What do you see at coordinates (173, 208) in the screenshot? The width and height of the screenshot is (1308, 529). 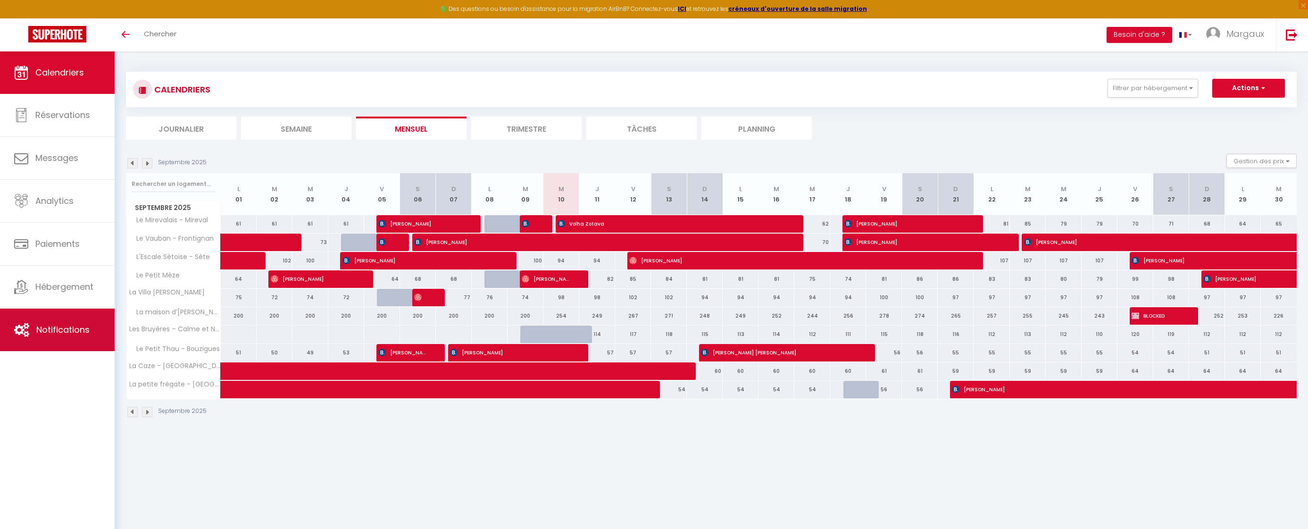 I see `span: Septembre 2025` at bounding box center [173, 208].